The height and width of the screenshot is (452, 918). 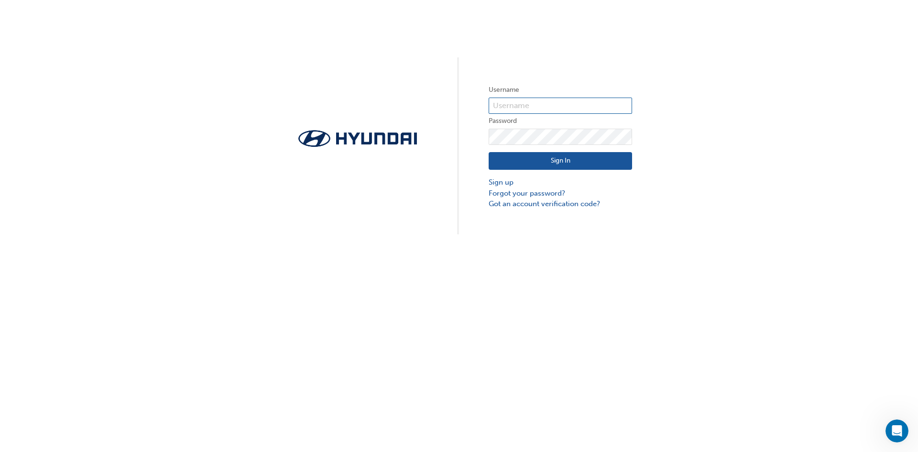 What do you see at coordinates (561, 193) in the screenshot?
I see `a: Forgot your password?` at bounding box center [561, 193].